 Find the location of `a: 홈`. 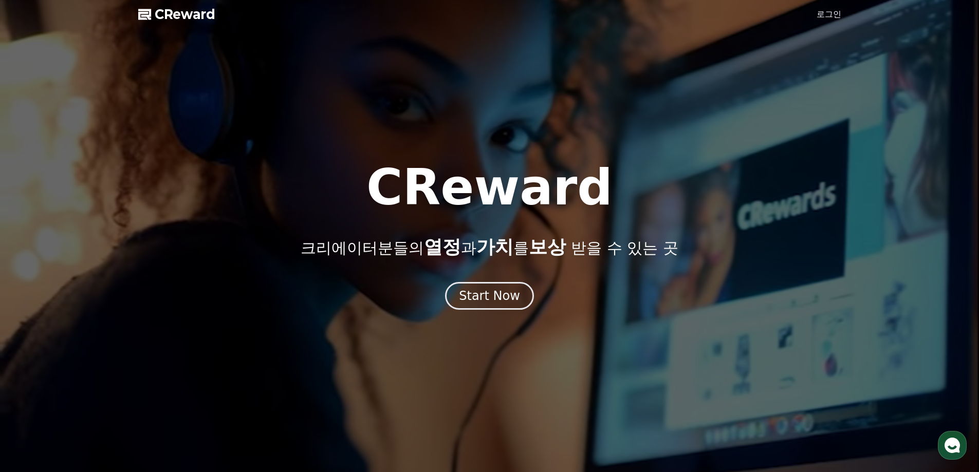

a: 홈 is located at coordinates (35, 339).